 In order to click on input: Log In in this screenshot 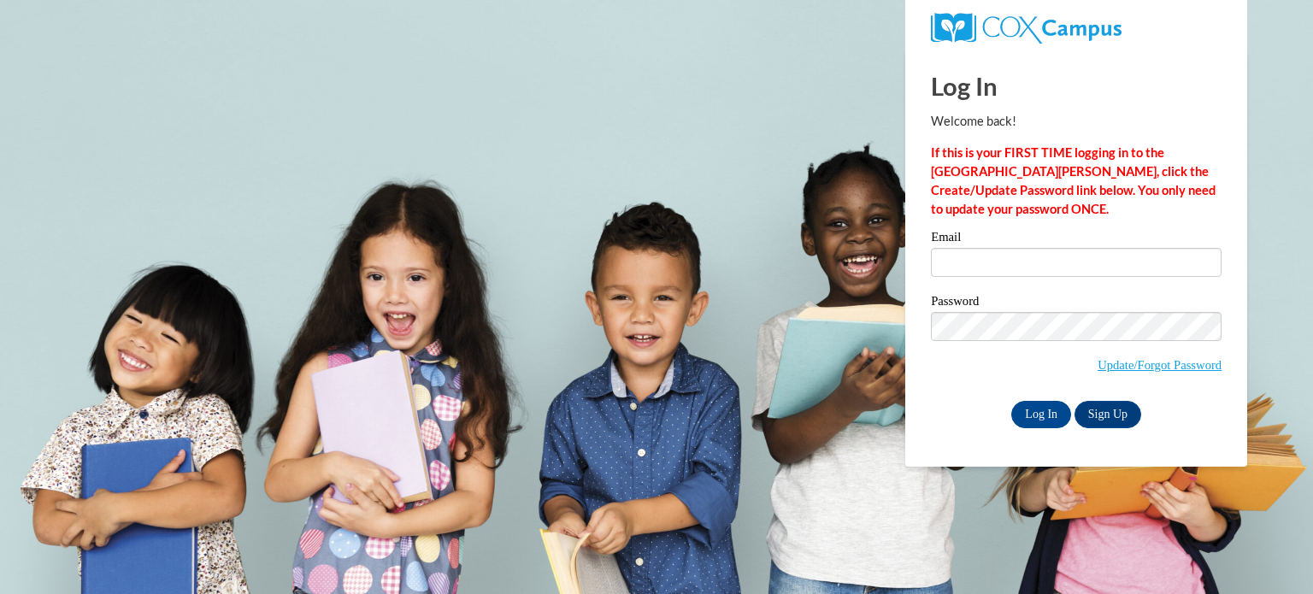, I will do `click(1041, 415)`.